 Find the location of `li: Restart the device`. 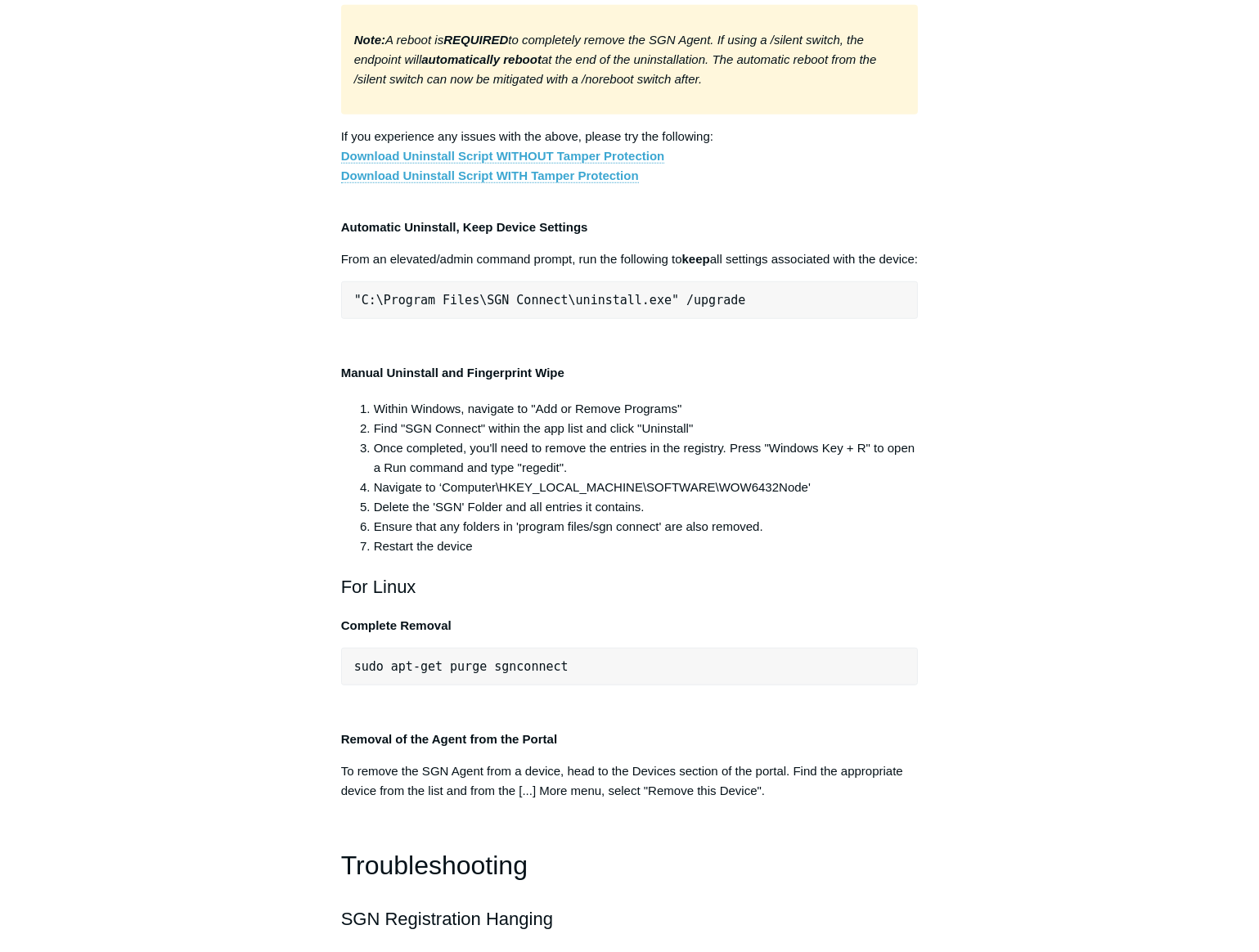

li: Restart the device is located at coordinates (646, 546).